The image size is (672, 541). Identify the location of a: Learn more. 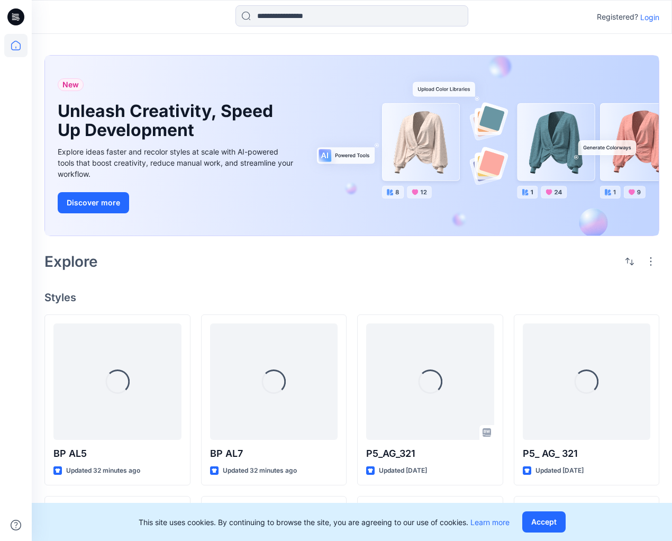
(490, 522).